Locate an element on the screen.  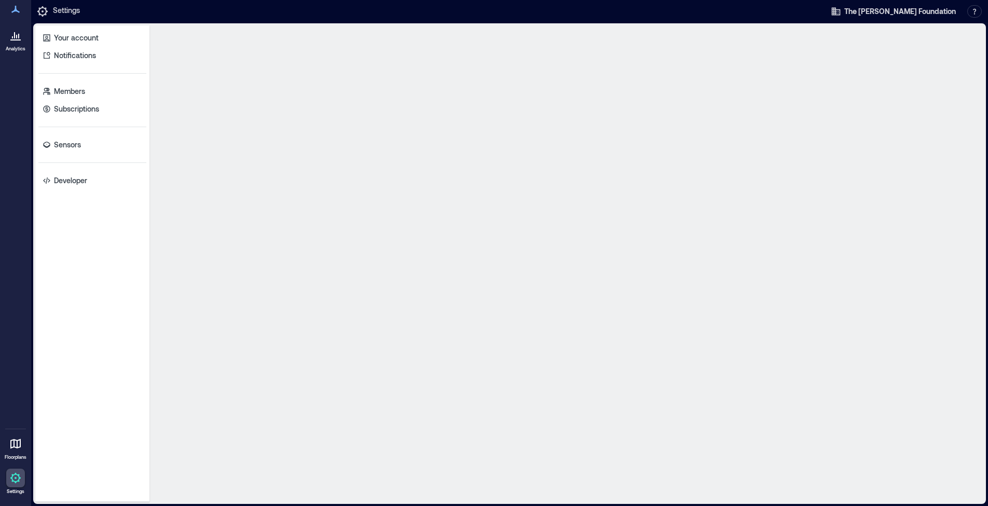
a: Members is located at coordinates (92, 91).